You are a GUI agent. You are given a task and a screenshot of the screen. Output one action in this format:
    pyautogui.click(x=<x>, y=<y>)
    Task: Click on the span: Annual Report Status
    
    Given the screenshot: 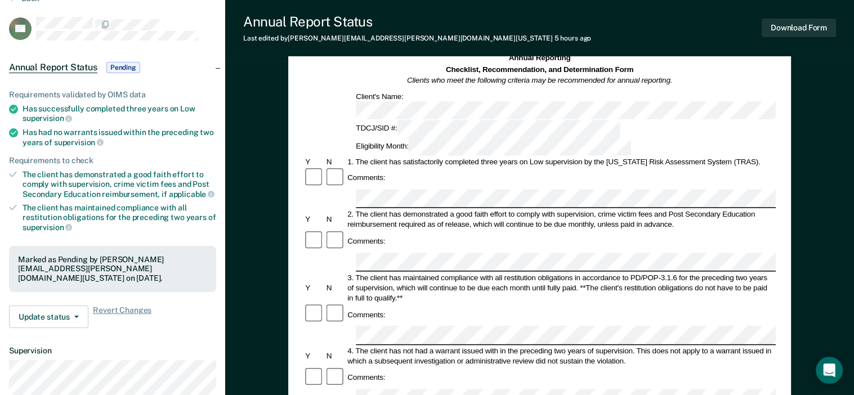 What is the action you would take?
    pyautogui.click(x=53, y=68)
    